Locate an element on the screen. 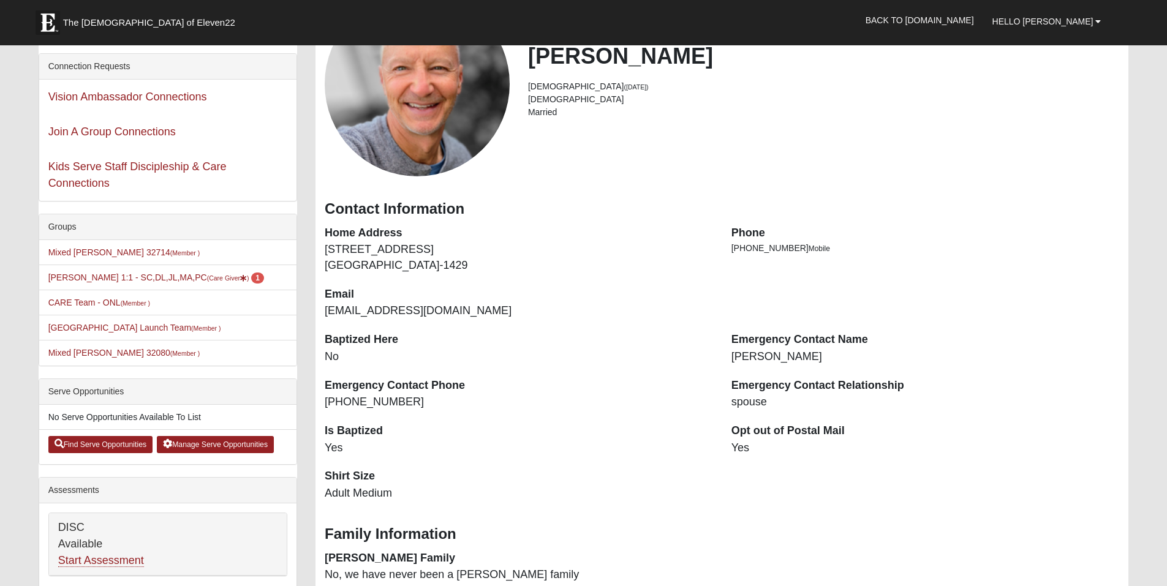  div: Serve Opportunities is located at coordinates (168, 392).